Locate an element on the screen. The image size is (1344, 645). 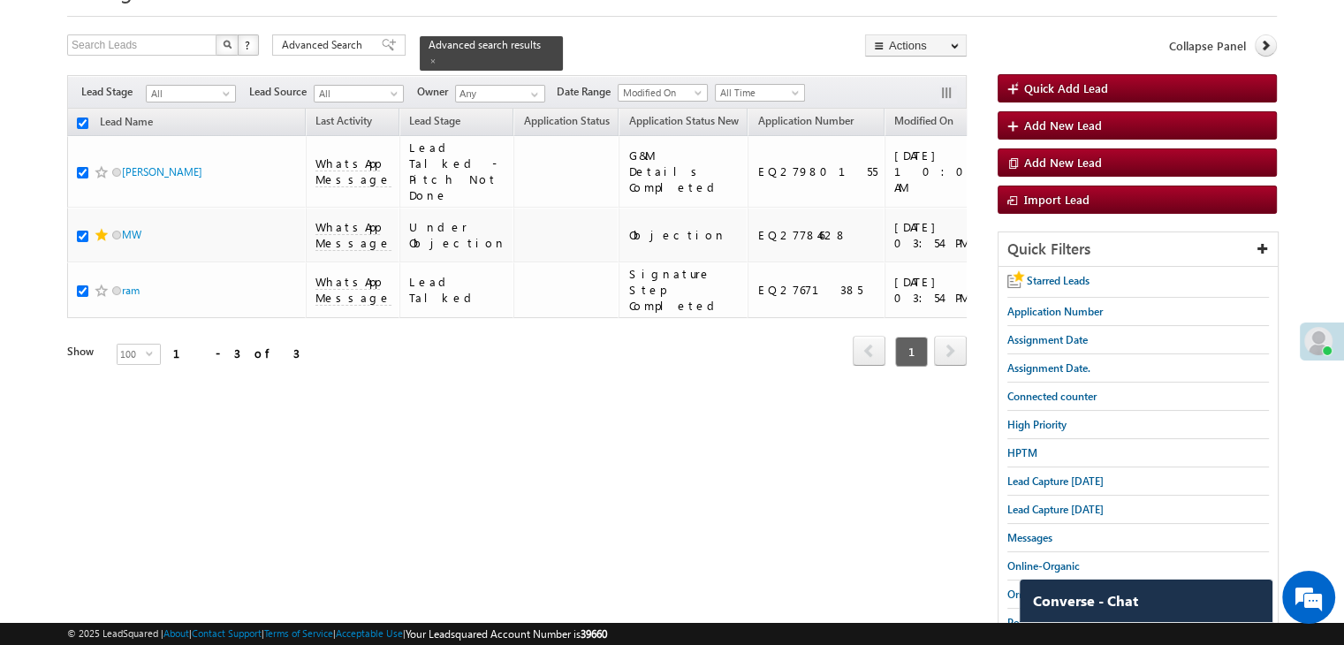
a: All Time is located at coordinates (760, 93).